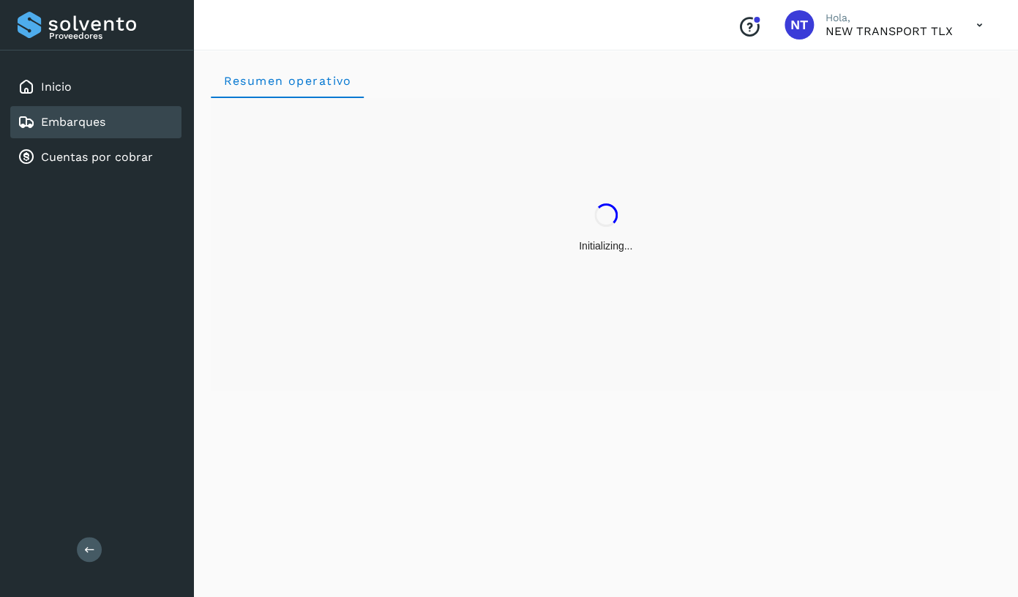 The width and height of the screenshot is (1018, 597). I want to click on p: NEW TRANSPORT TLX, so click(889, 31).